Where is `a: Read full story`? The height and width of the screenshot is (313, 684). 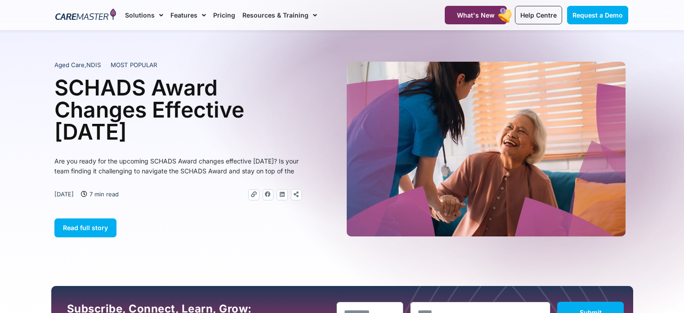
a: Read full story is located at coordinates (86, 228).